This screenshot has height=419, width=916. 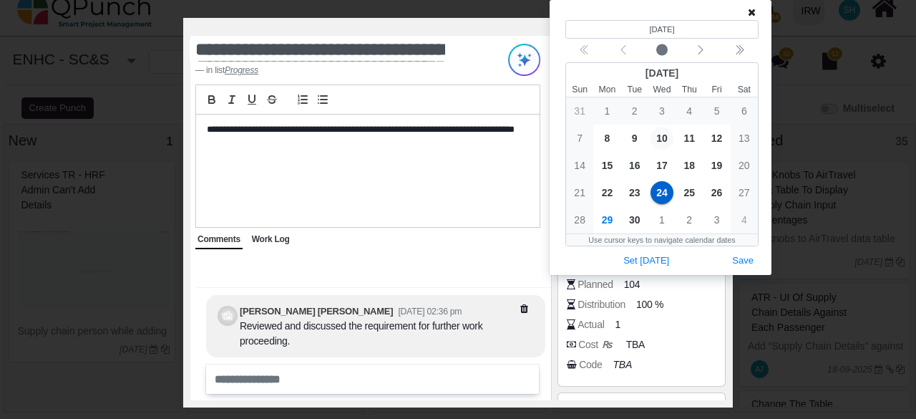 What do you see at coordinates (662, 165) in the screenshot?
I see `div: 9/17/2025` at bounding box center [662, 165].